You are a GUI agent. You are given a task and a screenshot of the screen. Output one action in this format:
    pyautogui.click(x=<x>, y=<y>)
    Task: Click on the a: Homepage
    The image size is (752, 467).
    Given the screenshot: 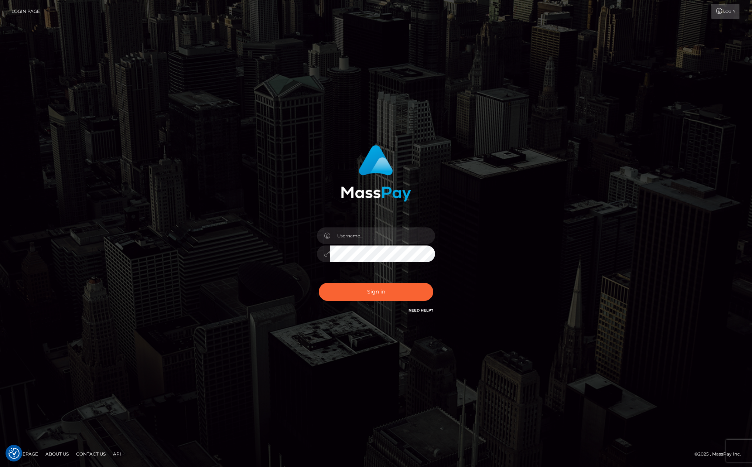 What is the action you would take?
    pyautogui.click(x=24, y=454)
    